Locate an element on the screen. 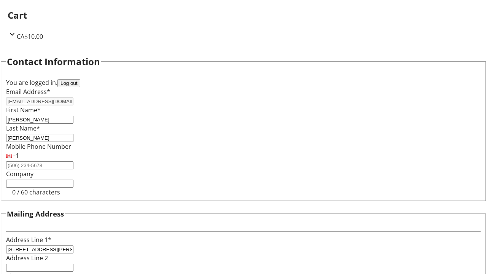 The image size is (487, 274). h2: Contact Information is located at coordinates (53, 62).